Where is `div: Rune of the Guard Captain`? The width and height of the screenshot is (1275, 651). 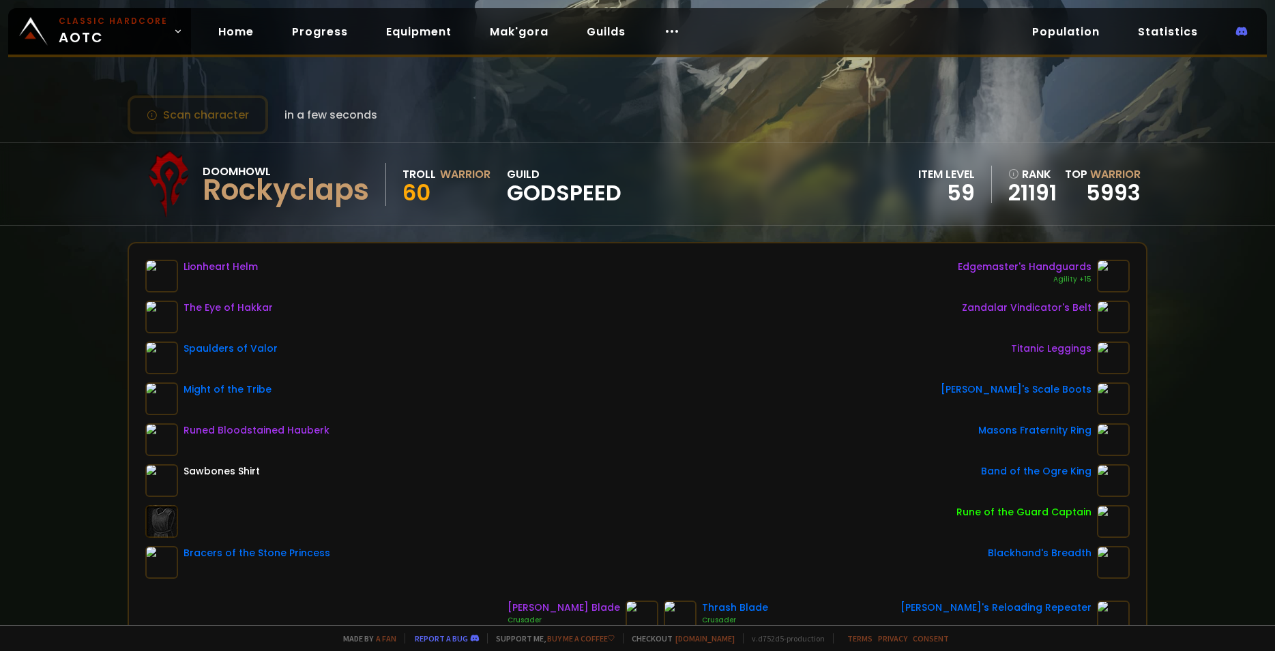
div: Rune of the Guard Captain is located at coordinates (1024, 512).